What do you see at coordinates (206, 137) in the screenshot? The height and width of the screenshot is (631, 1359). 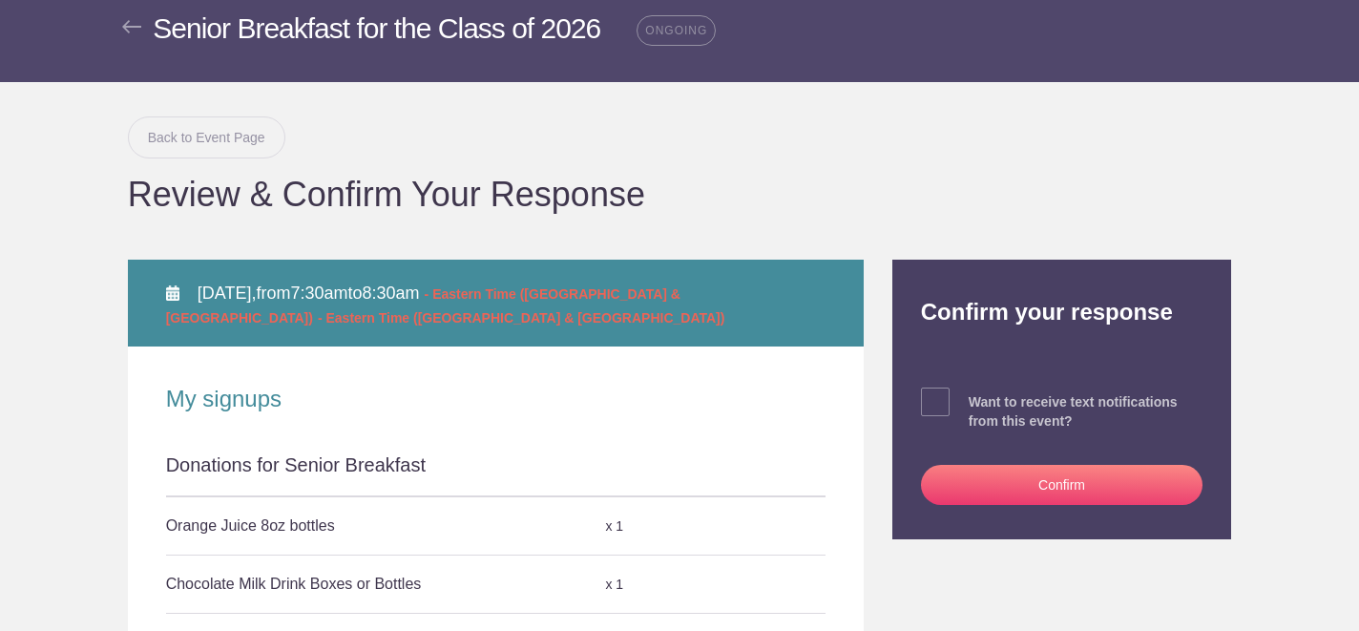 I see `a: Back to Event Page` at bounding box center [206, 137].